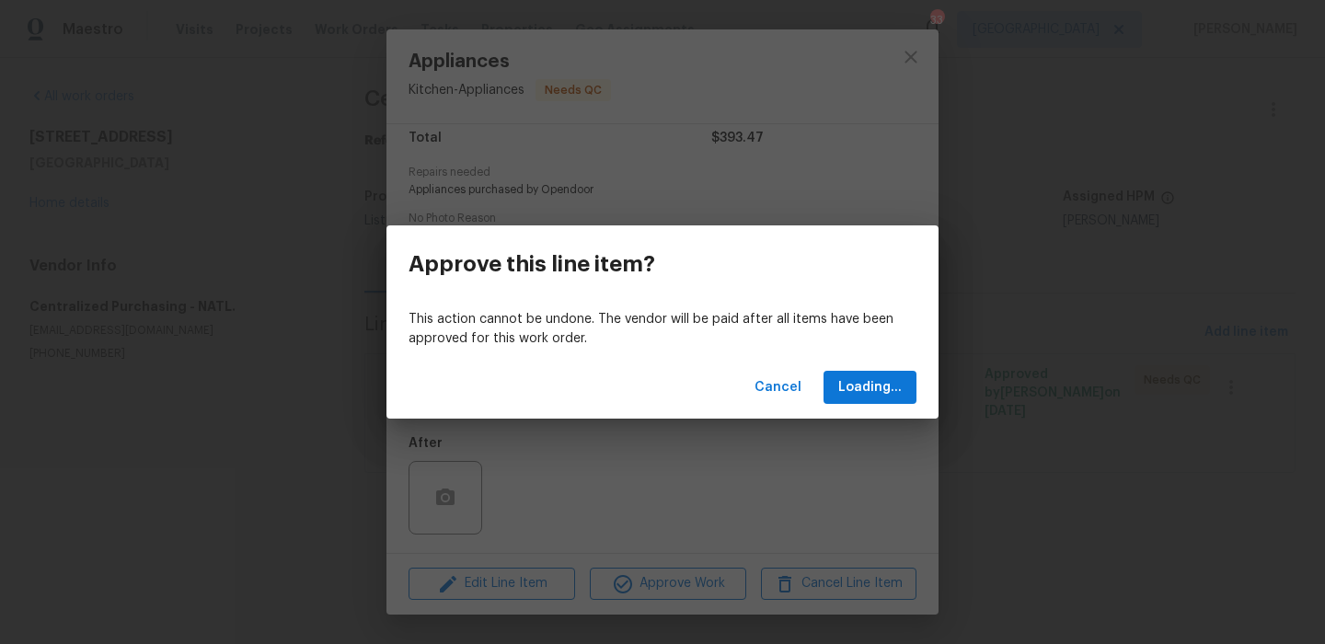  What do you see at coordinates (777, 387) in the screenshot?
I see `button: Cancel` at bounding box center [777, 387].